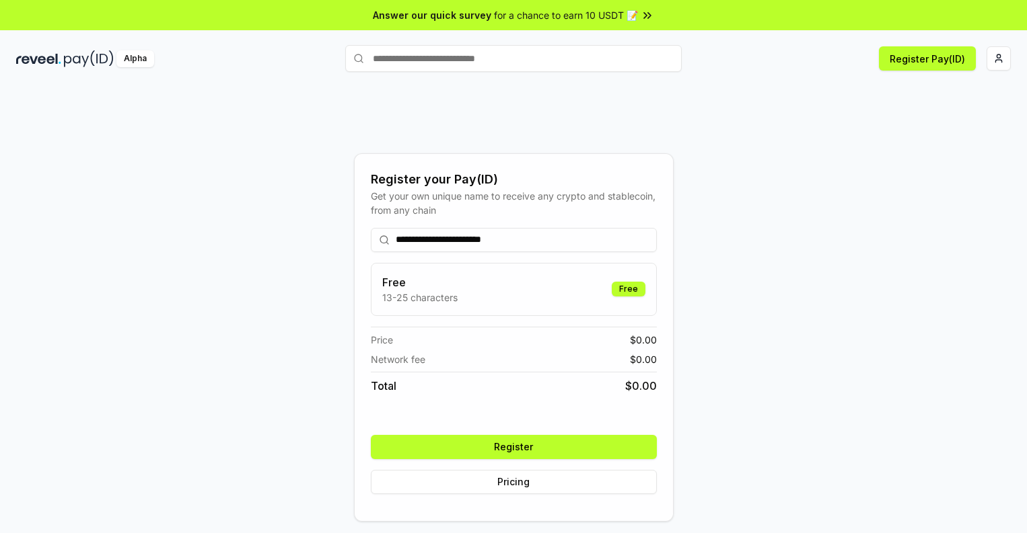 Image resolution: width=1027 pixels, height=533 pixels. I want to click on span: Network fee, so click(398, 359).